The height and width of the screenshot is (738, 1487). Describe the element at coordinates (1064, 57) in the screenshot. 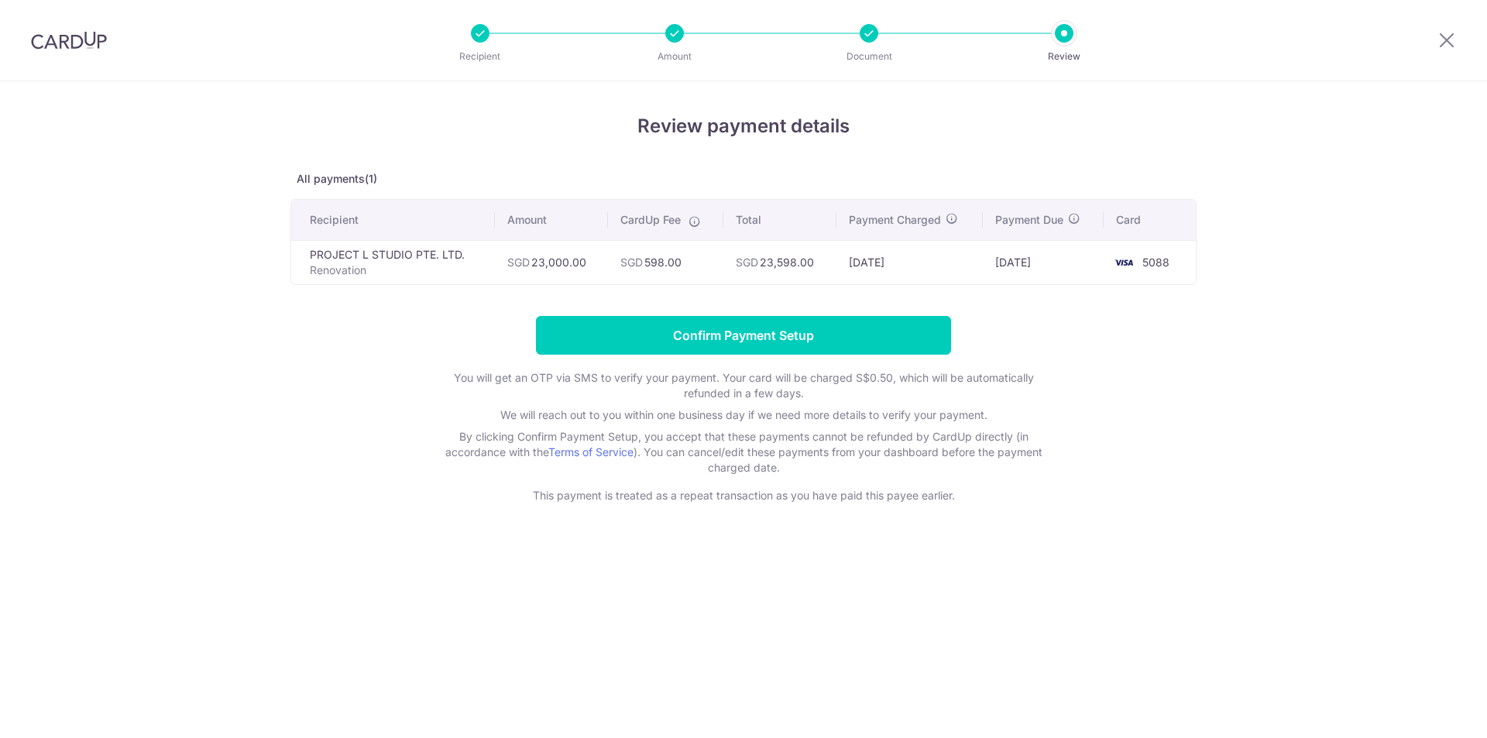

I see `p: Review` at that location.